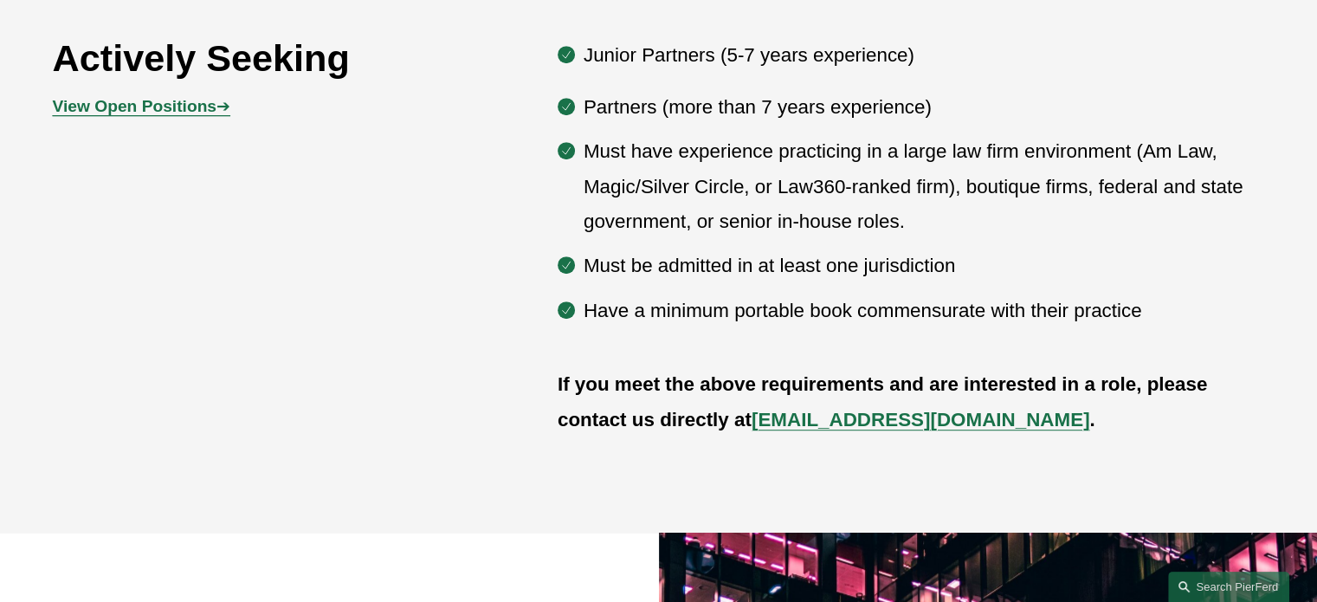  I want to click on strong: If you meet the above requirements and are interested in a role, please contact us directly at, so click(885, 401).